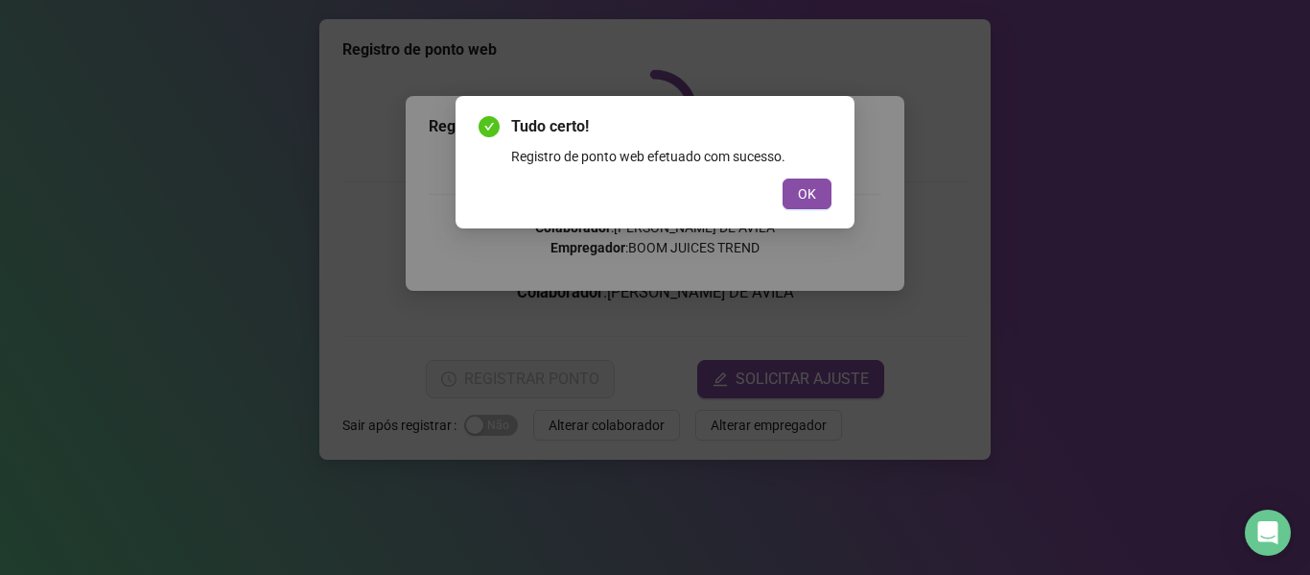 The height and width of the screenshot is (575, 1310). I want to click on span: check-circle, so click(489, 127).